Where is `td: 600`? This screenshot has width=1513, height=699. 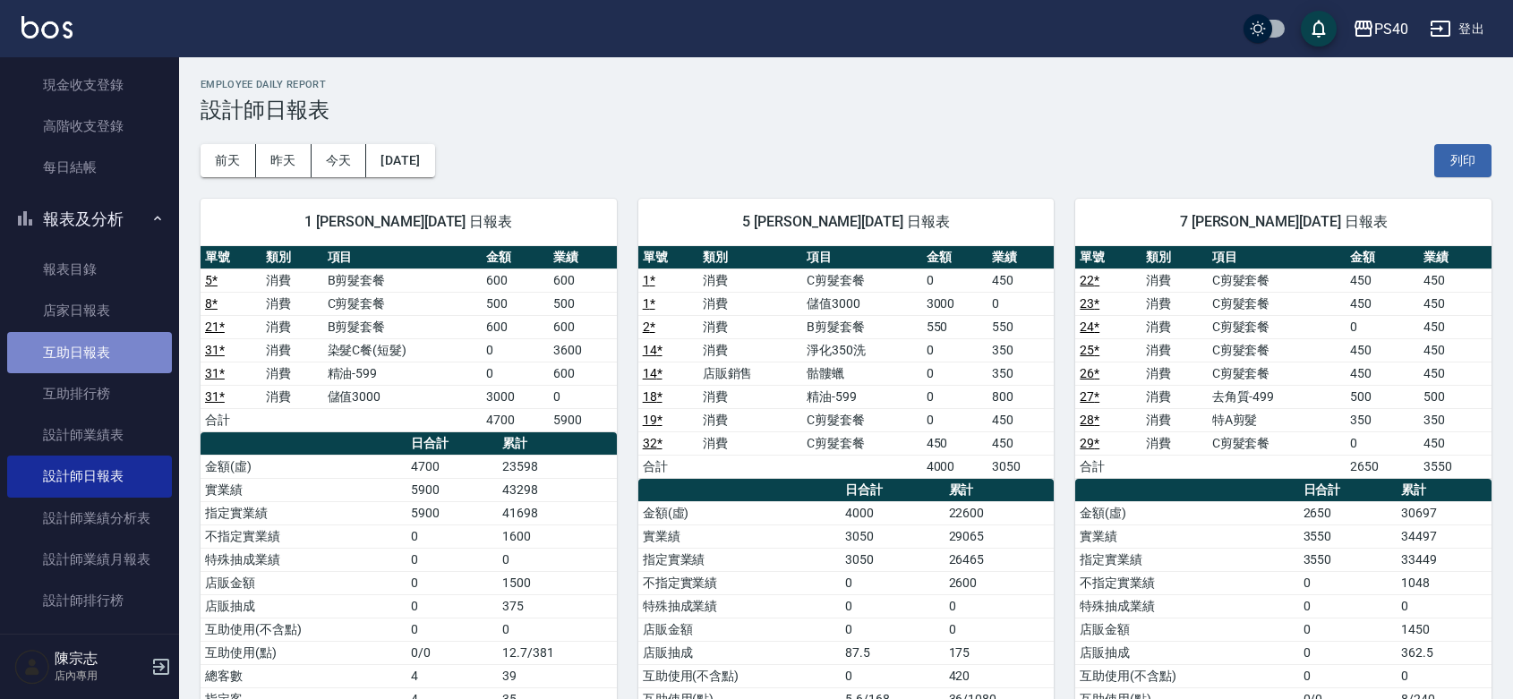
td: 600 is located at coordinates (515, 327).